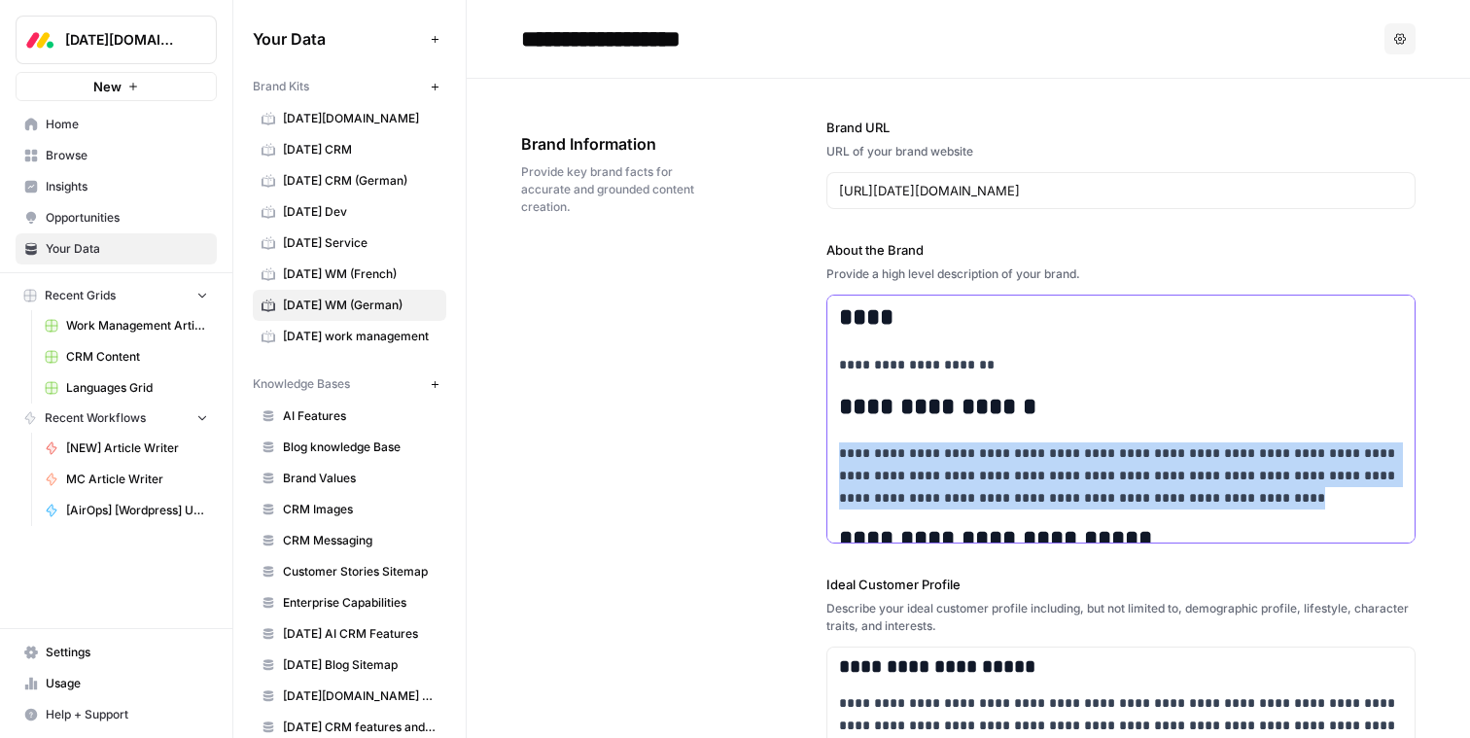 The width and height of the screenshot is (1470, 738). What do you see at coordinates (126, 124) in the screenshot?
I see `span: Home` at bounding box center [126, 124].